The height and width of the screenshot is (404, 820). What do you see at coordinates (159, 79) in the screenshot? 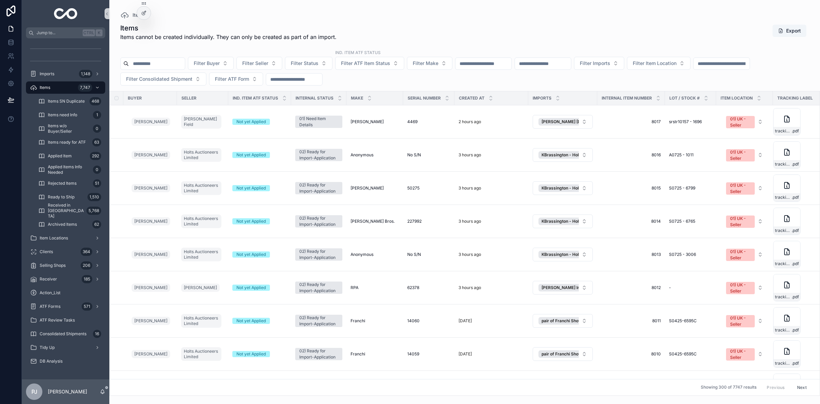
I see `span: Filter Consolidated Shipment` at bounding box center [159, 79].